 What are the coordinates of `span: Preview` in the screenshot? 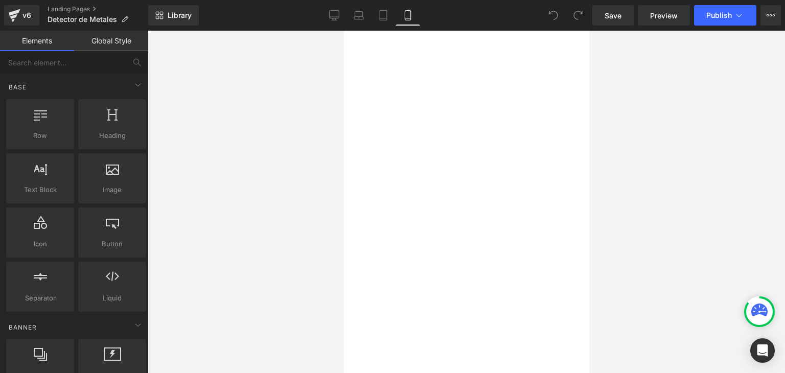 It's located at (664, 15).